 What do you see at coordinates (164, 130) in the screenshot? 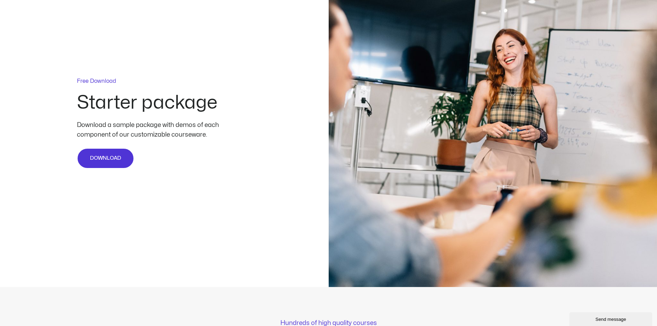
I see `div: Download a sample package with demos of each component of our customizable courseware.` at bounding box center [164, 130].